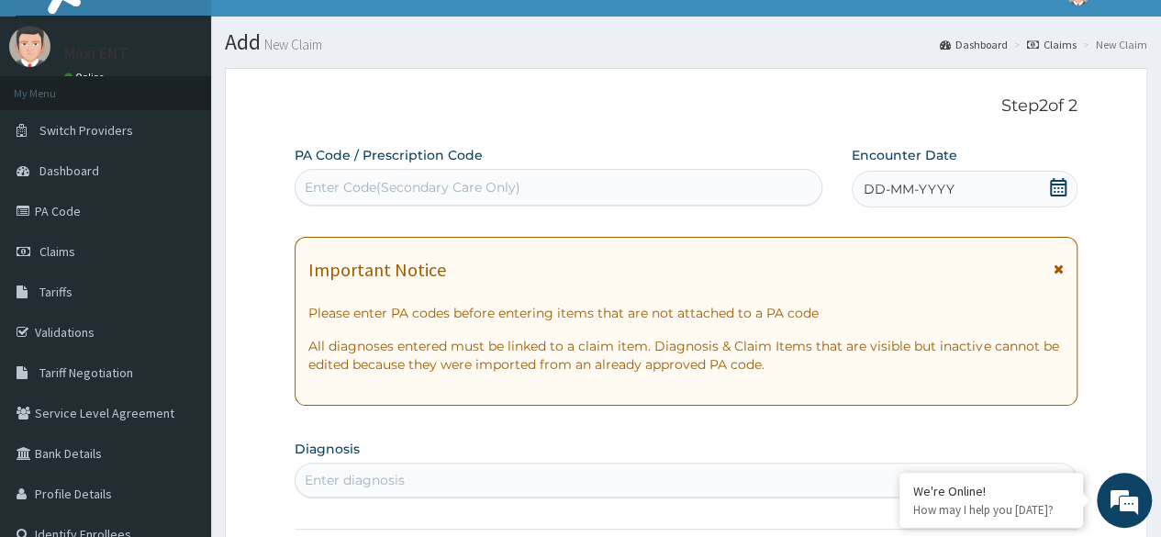 The width and height of the screenshot is (1161, 537). What do you see at coordinates (1052, 44) in the screenshot?
I see `a: Claims` at bounding box center [1052, 44].